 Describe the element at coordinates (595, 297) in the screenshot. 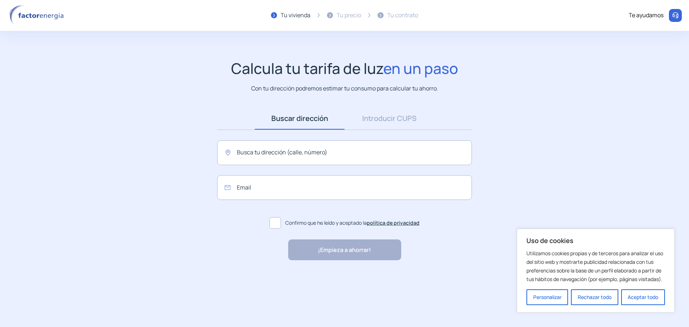

I see `button: Rechazar todo` at that location.